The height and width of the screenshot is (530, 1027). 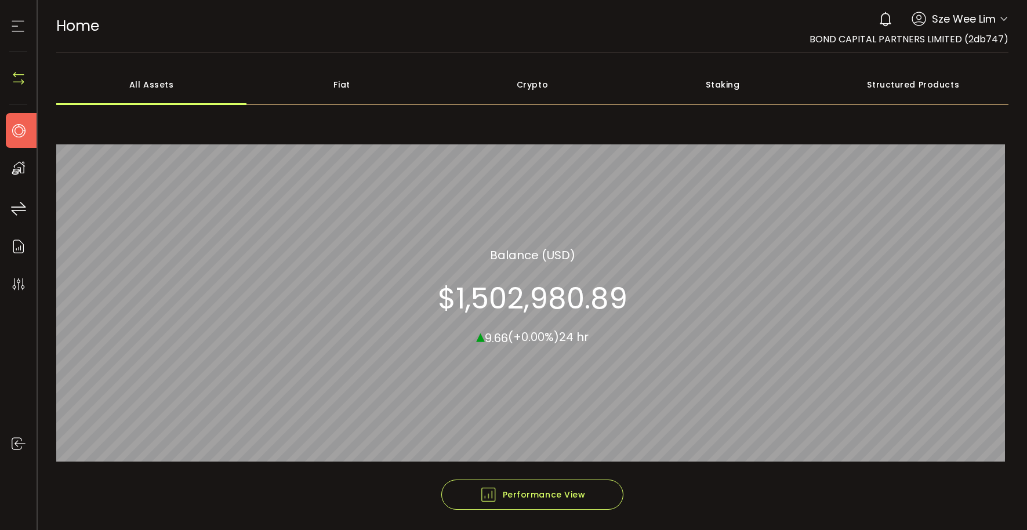 I want to click on span: (+0.00%), so click(x=534, y=337).